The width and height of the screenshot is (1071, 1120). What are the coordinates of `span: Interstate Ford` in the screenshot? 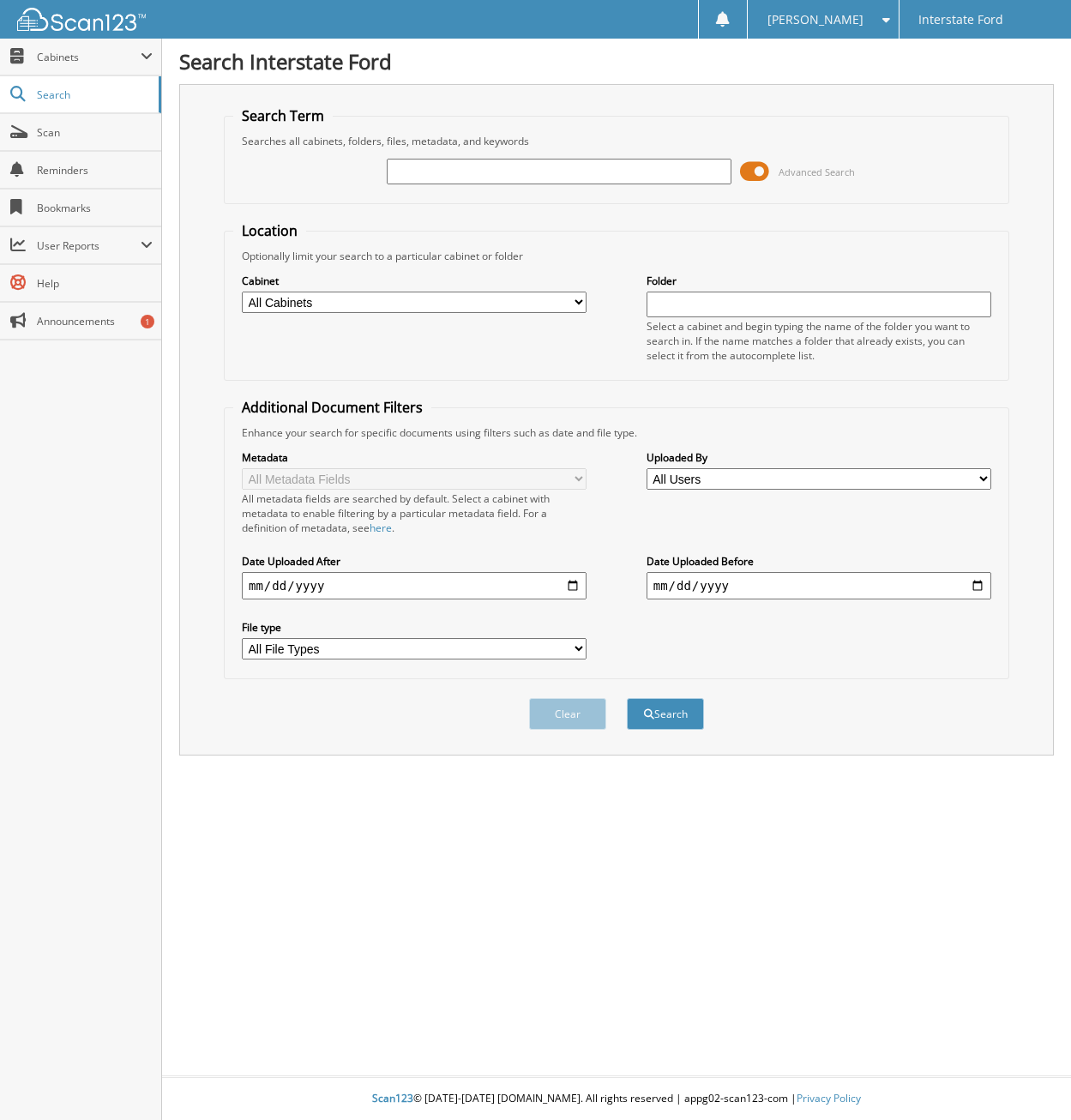 It's located at (960, 19).